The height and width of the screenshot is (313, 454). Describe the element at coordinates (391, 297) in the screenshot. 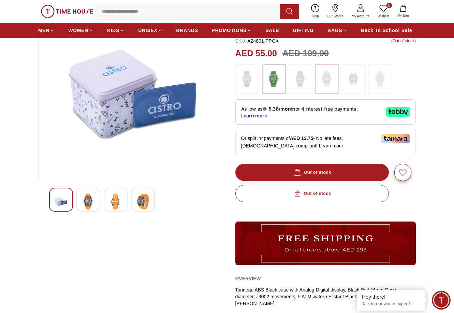

I see `div: Hey there!` at that location.